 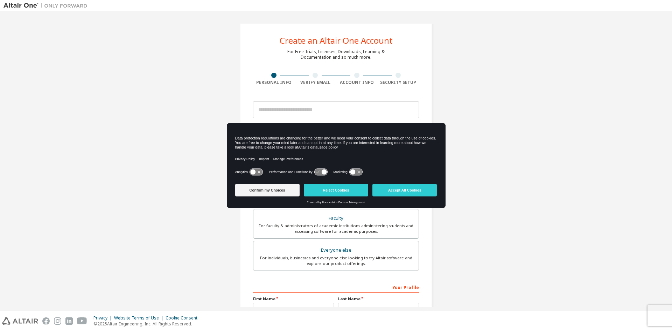 I want to click on img: instagram.svg, so click(x=57, y=321).